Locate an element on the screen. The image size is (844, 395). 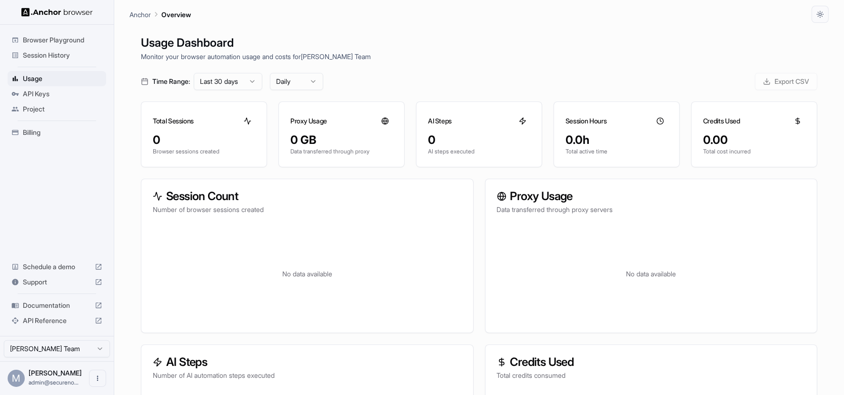
div: 0.00 is located at coordinates (754, 140).